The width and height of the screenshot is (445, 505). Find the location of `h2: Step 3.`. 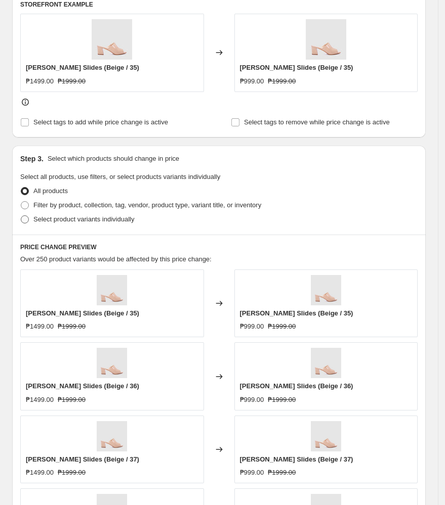

h2: Step 3. is located at coordinates (32, 159).